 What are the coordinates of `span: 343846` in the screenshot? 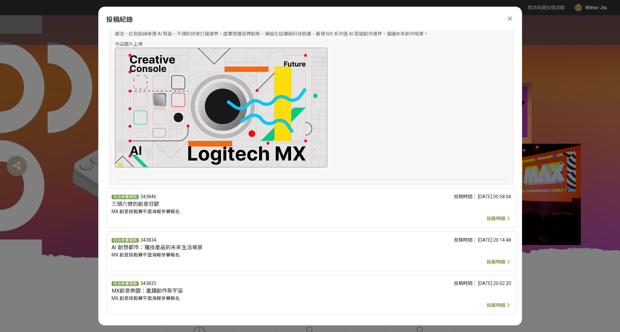 It's located at (148, 197).